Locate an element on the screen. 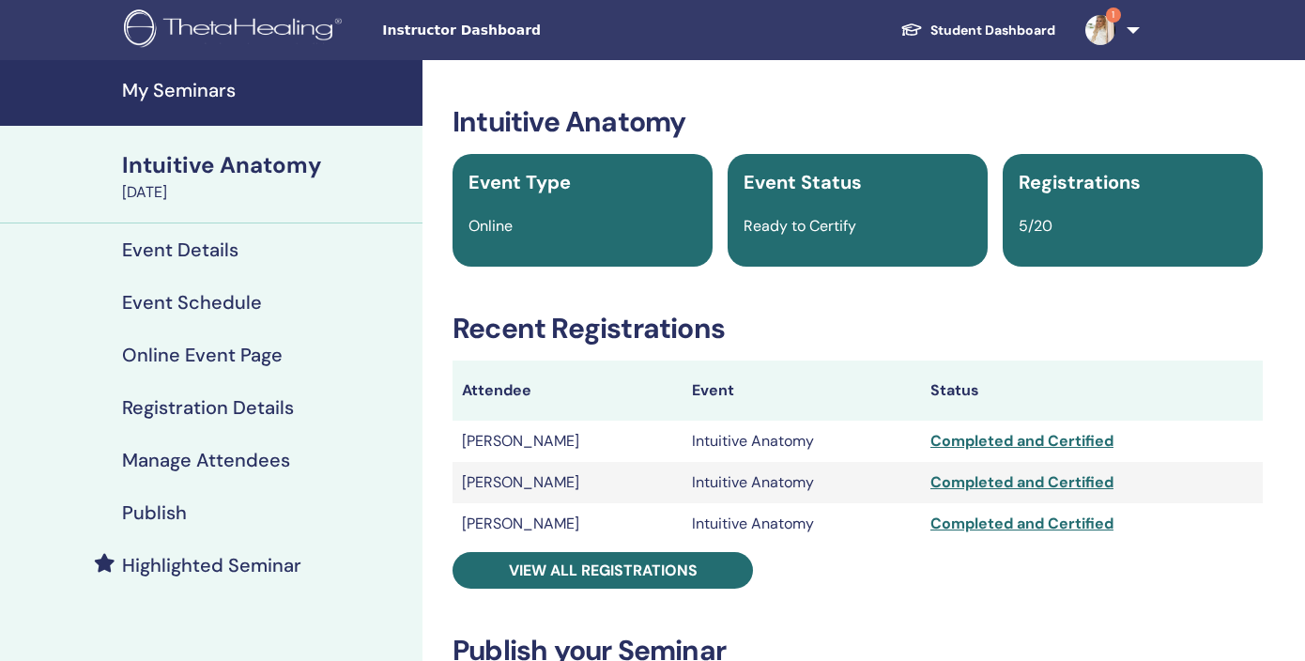 The image size is (1305, 661). h4: Highlighted Seminar is located at coordinates (211, 565).